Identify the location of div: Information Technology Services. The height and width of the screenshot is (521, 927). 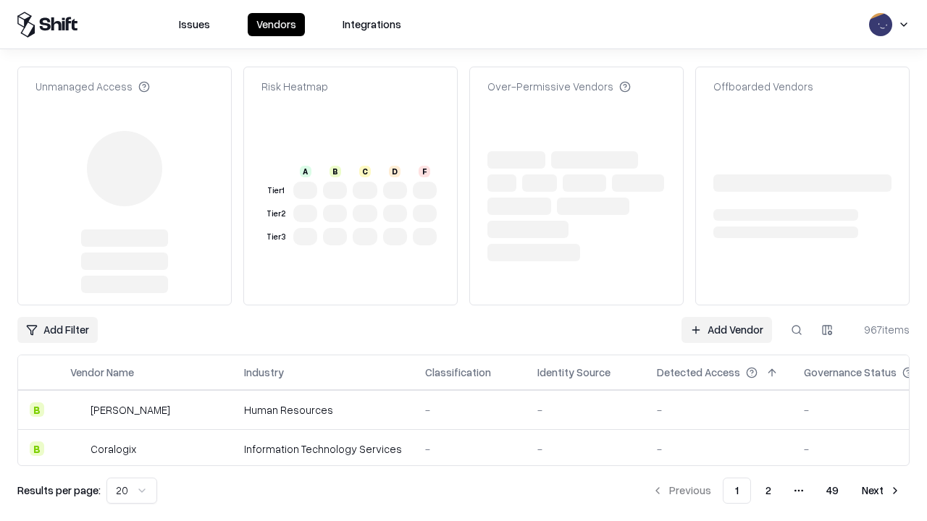
(323, 449).